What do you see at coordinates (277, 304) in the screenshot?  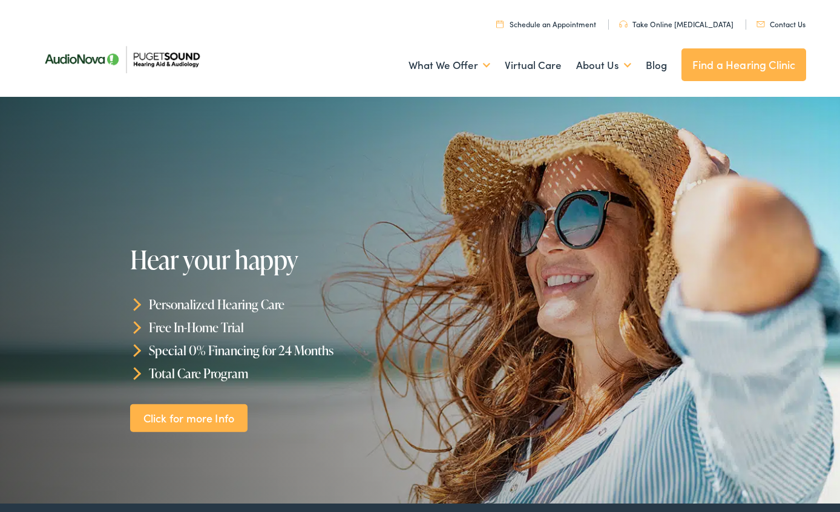 I see `li: Personalized Hearing Care` at bounding box center [277, 304].